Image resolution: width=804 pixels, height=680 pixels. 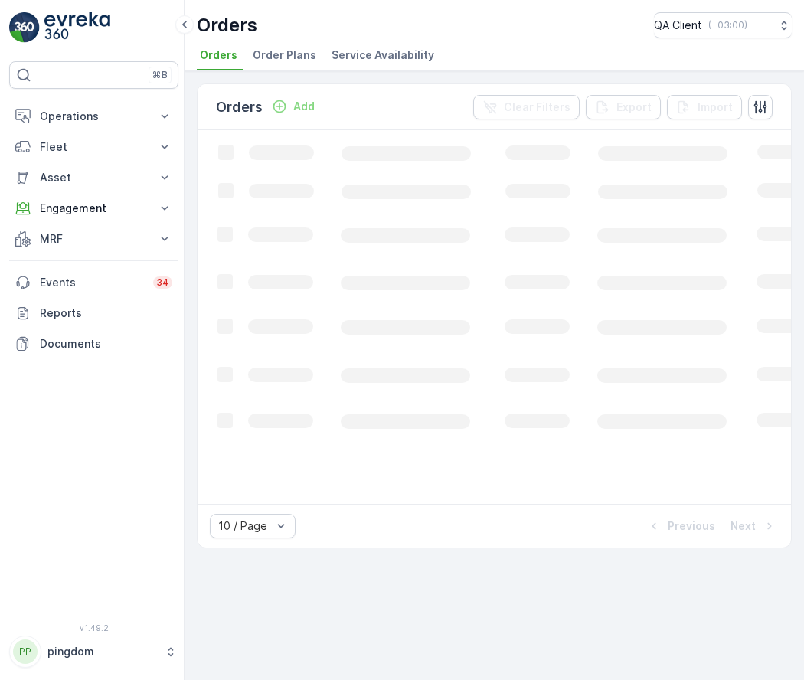 I want to click on p: pingdom, so click(x=102, y=651).